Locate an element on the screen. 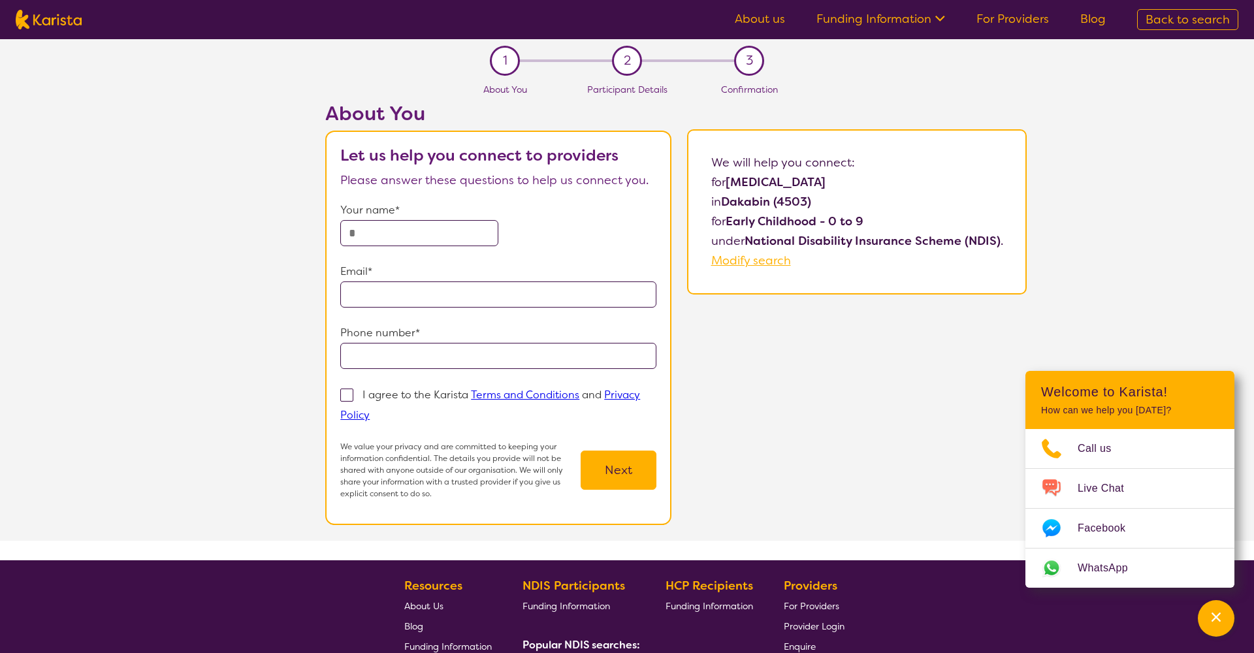 This screenshot has height=653, width=1254. b: NDIS Participants is located at coordinates (573, 586).